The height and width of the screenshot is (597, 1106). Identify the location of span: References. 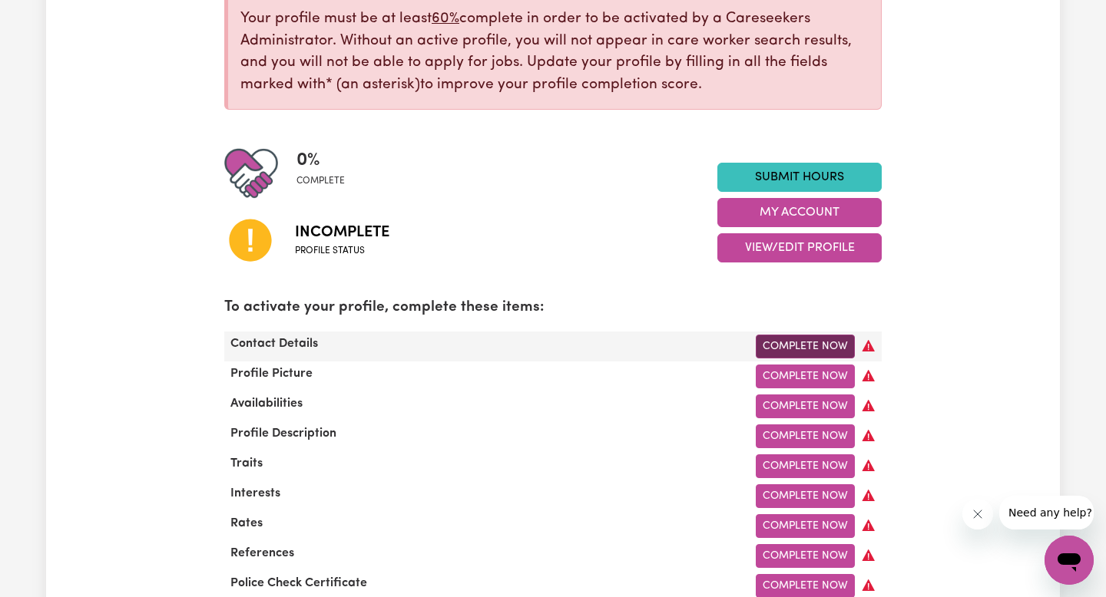
(262, 554).